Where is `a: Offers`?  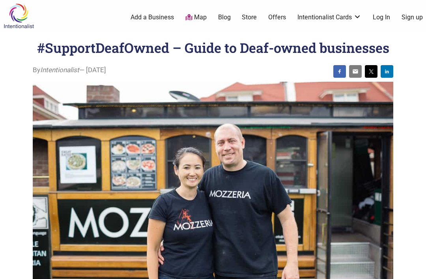
a: Offers is located at coordinates (277, 17).